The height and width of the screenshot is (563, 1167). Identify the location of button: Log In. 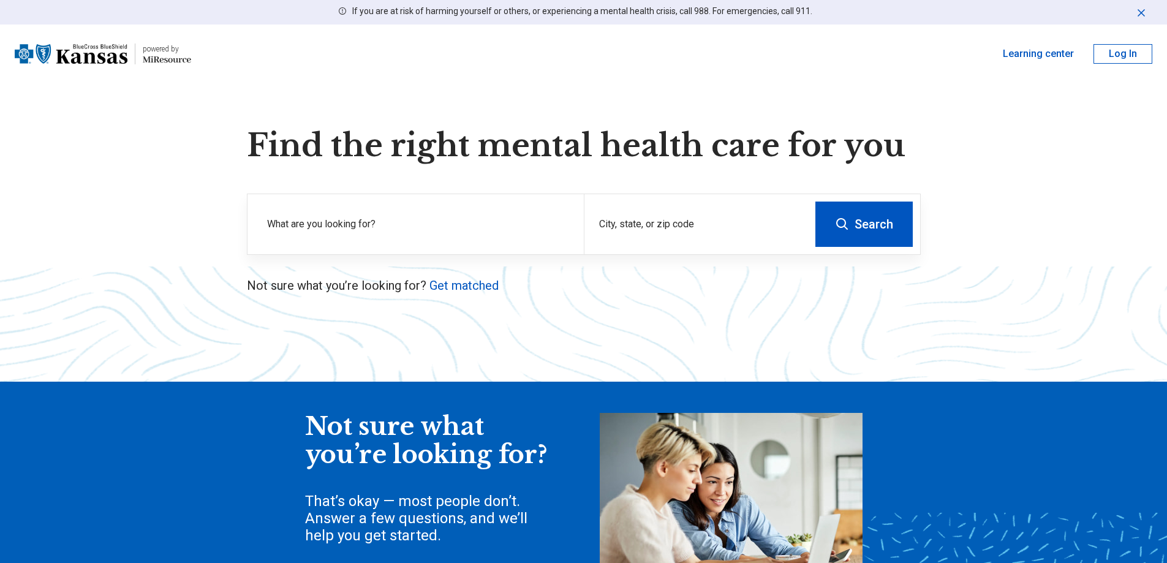
(1123, 54).